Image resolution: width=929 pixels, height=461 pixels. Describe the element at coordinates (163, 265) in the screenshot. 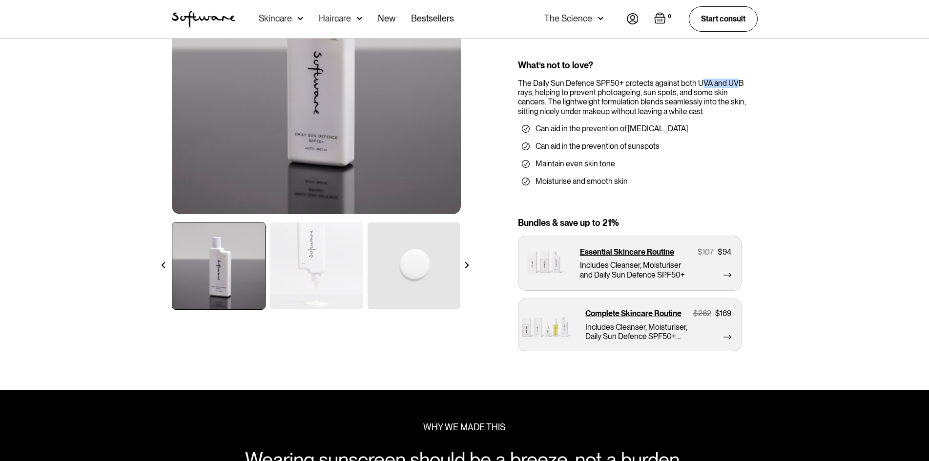

I see `img: arrow left` at that location.